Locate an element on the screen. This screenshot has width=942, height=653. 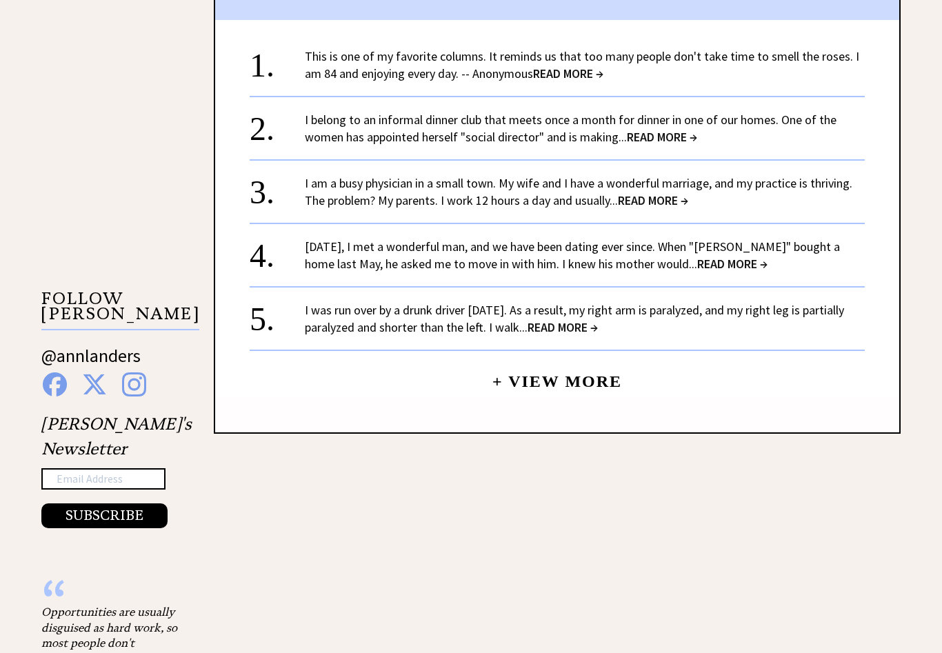
img: instagram%20blue.png is located at coordinates (134, 384).